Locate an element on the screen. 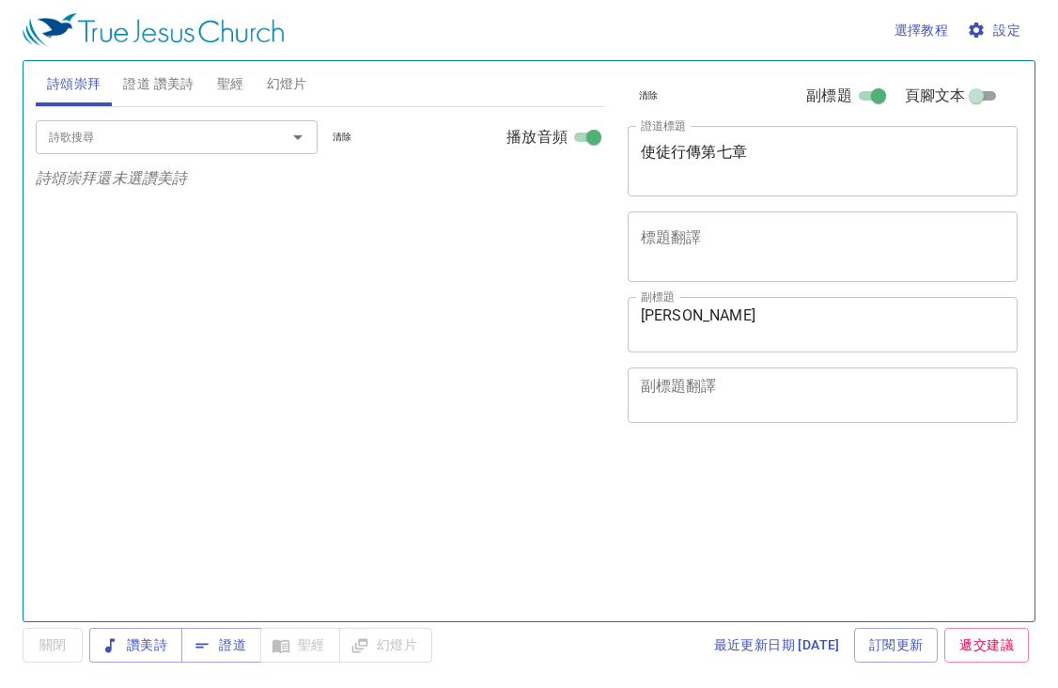 The width and height of the screenshot is (1058, 688). span: 讚美詩 is located at coordinates (135, 644).